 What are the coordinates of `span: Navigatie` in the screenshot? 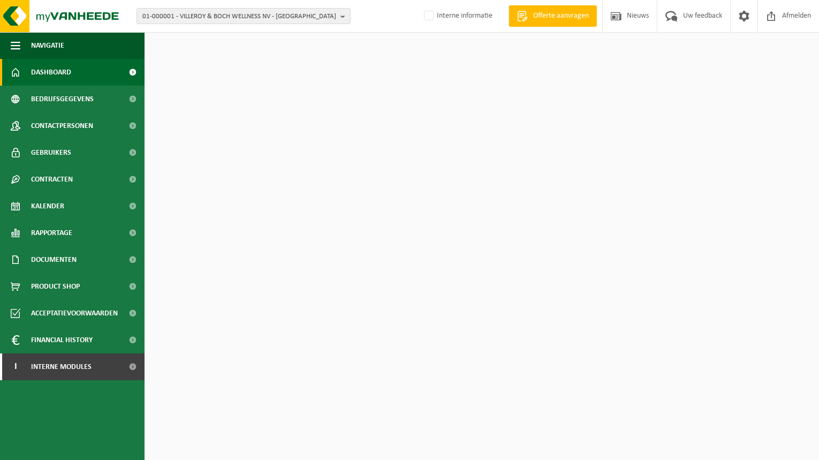 It's located at (48, 46).